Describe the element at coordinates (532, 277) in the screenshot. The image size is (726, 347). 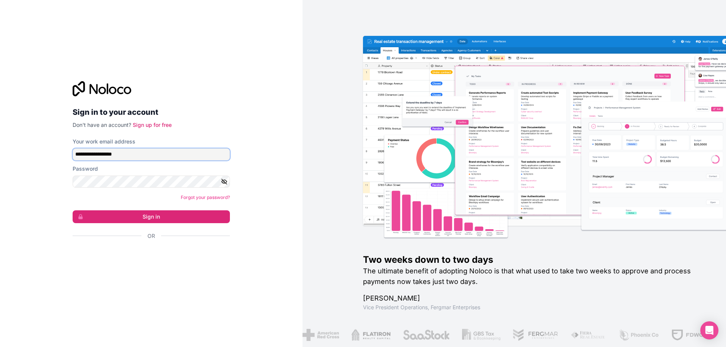
I see `h2: The ultimate benefit of adopting Noloco is that what used to take two weeks to approve and proces...` at that location.